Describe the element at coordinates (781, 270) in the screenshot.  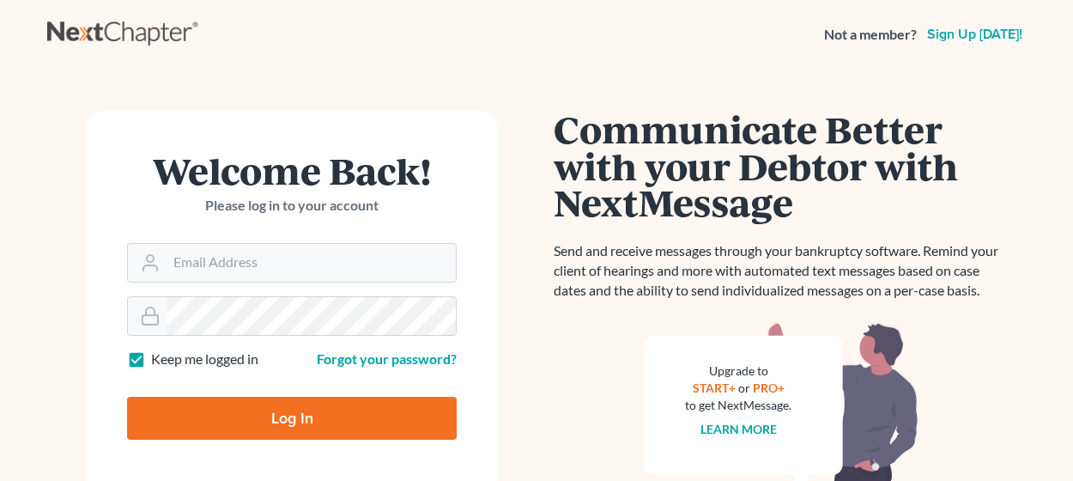
I see `p: Send and receive messages through your bankruptcy software. Remind your client of hearings and mo...` at that location.